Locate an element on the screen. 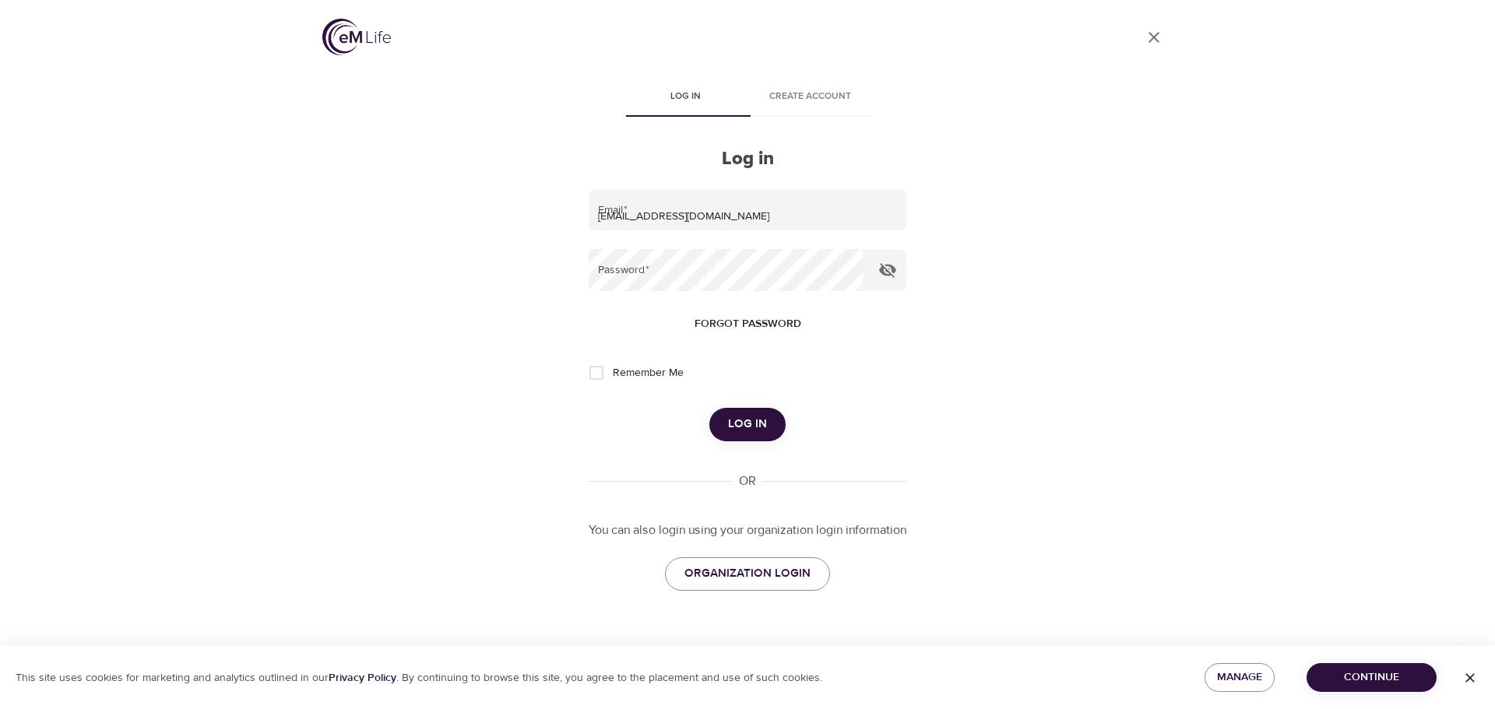 The image size is (1495, 709). span: Manage is located at coordinates (1239, 677).